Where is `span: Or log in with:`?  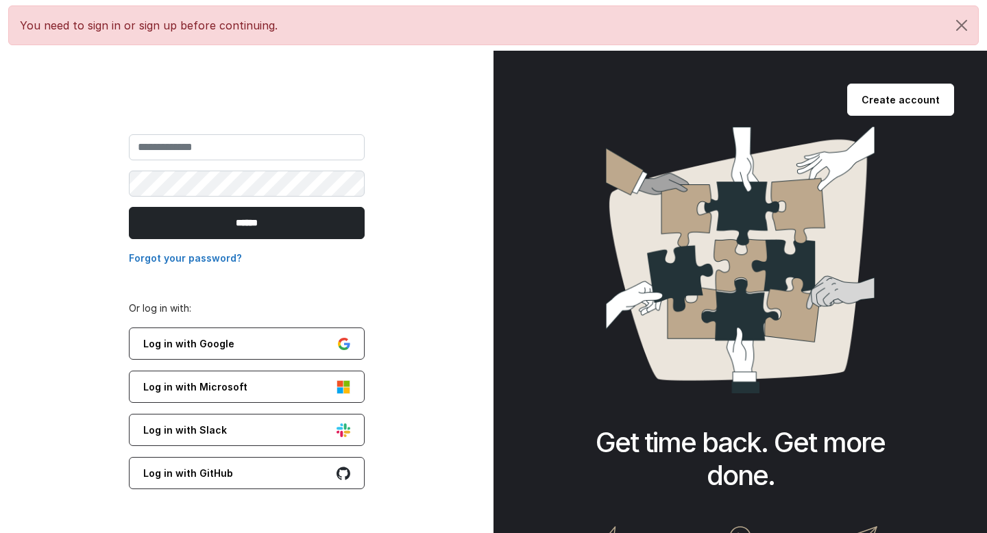
span: Or log in with: is located at coordinates (160, 308).